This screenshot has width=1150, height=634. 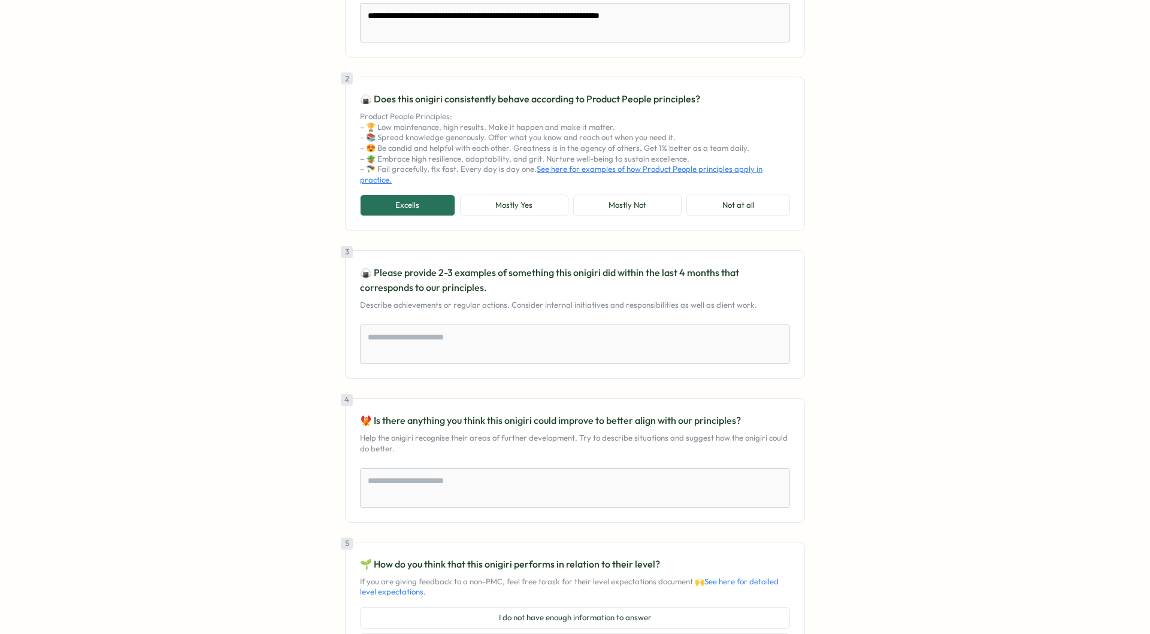 What do you see at coordinates (347, 252) in the screenshot?
I see `div: 3` at bounding box center [347, 252].